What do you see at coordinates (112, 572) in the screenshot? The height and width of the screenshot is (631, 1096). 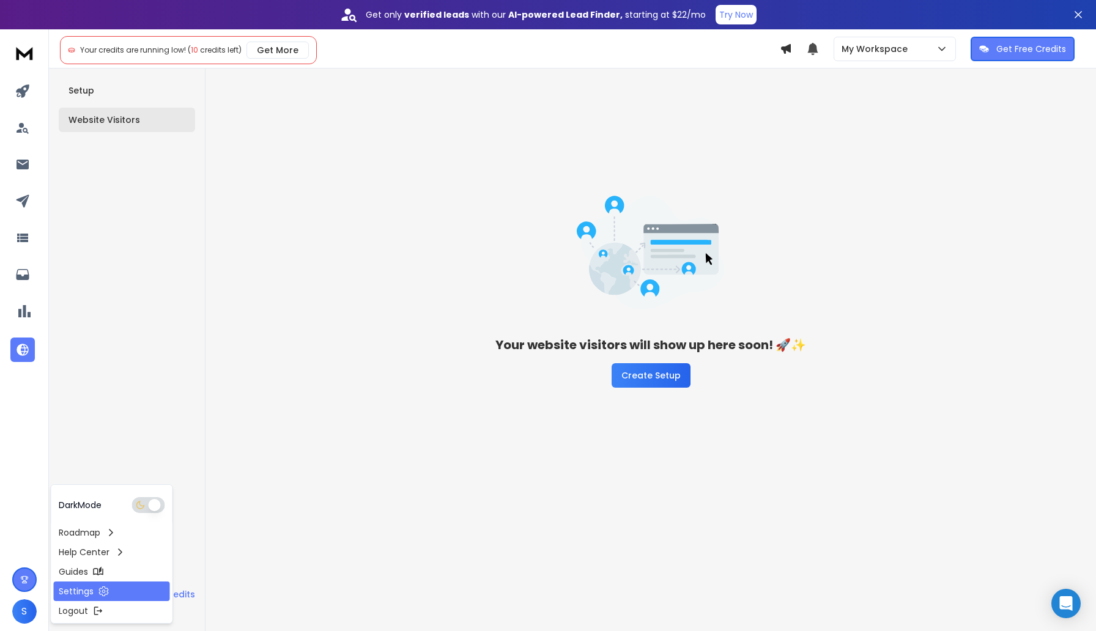 I see `a: Guides` at bounding box center [112, 572].